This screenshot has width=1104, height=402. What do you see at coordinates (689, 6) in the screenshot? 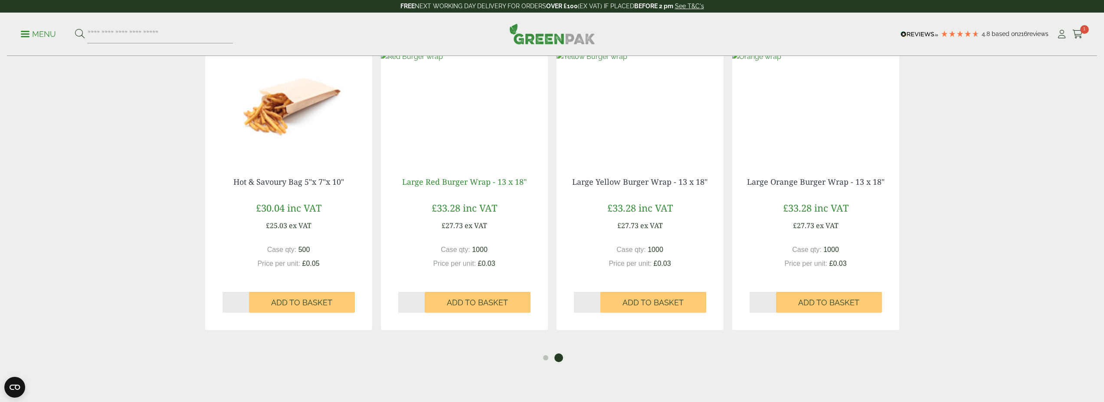
I see `a: See T&C's` at bounding box center [689, 6].